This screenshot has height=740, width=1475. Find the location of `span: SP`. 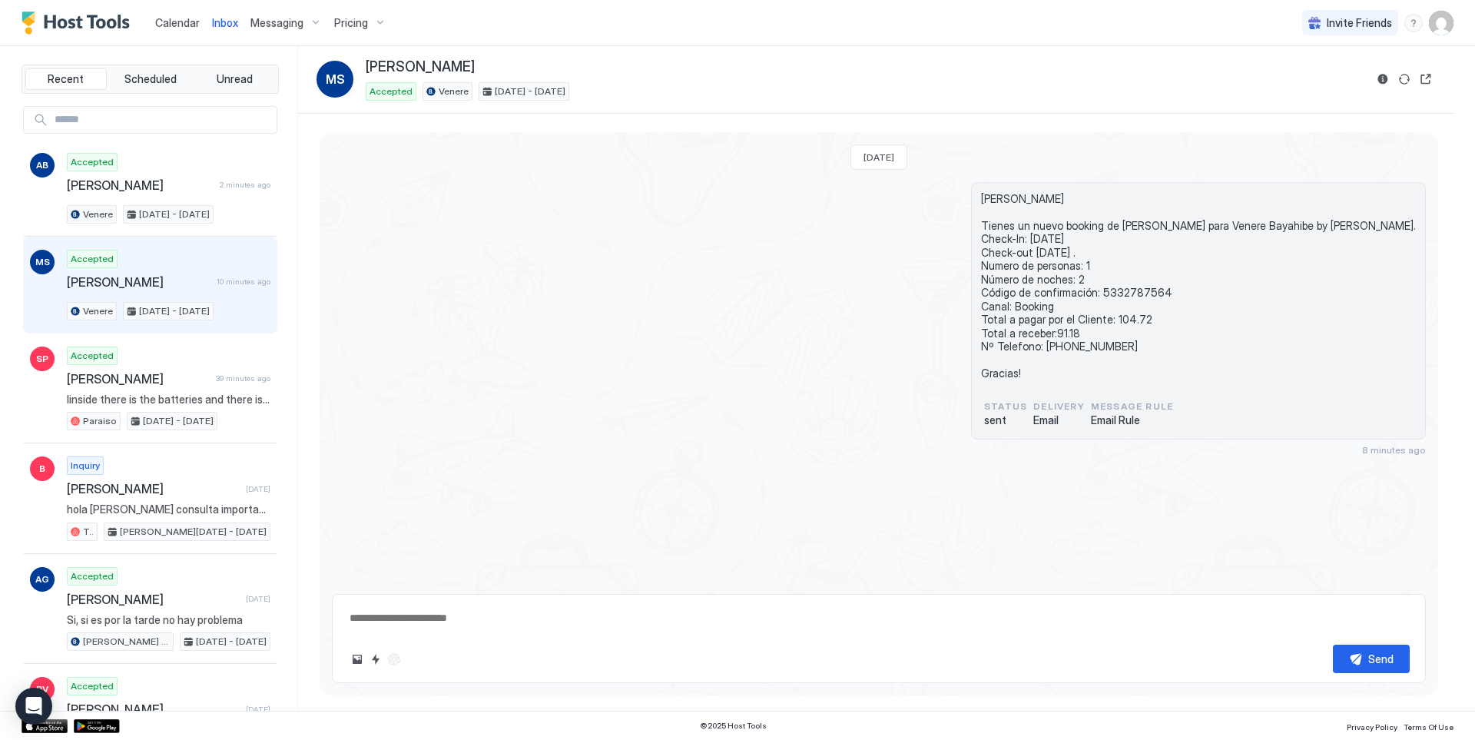

span: SP is located at coordinates (42, 359).